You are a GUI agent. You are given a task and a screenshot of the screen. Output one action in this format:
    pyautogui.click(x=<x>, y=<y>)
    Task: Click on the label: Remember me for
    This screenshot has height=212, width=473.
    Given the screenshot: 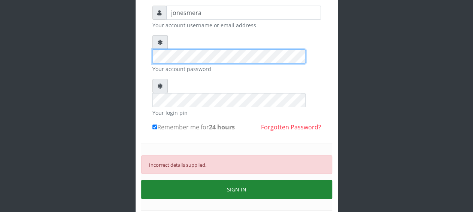 What is the action you would take?
    pyautogui.click(x=194, y=127)
    